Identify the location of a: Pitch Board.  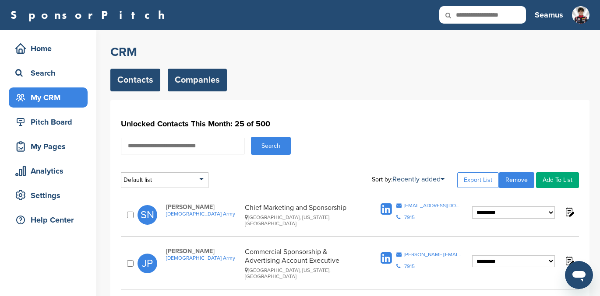
(48, 122).